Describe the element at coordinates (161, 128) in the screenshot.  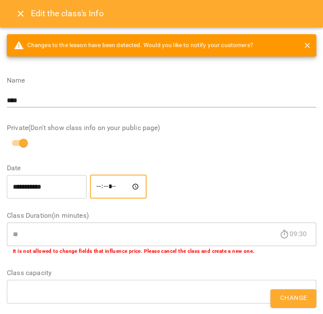
I see `label: Private(Don't show class info on your public page)` at that location.